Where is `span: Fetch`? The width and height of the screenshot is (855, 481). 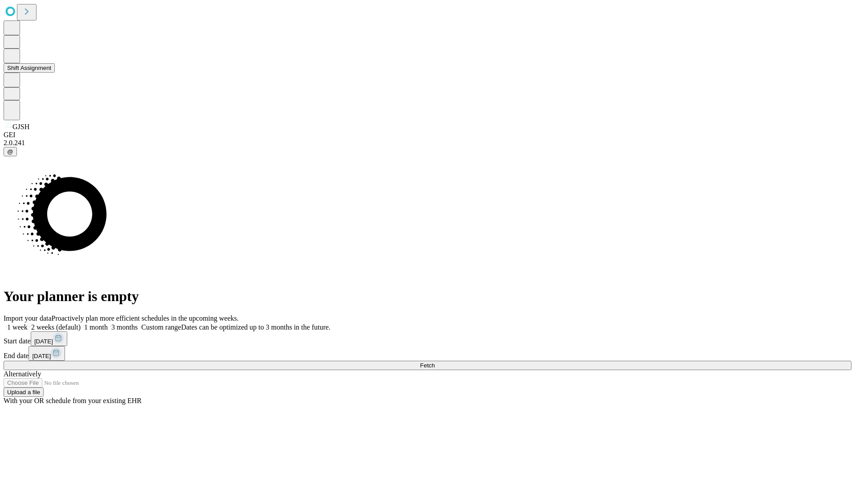
span: Fetch is located at coordinates (427, 365).